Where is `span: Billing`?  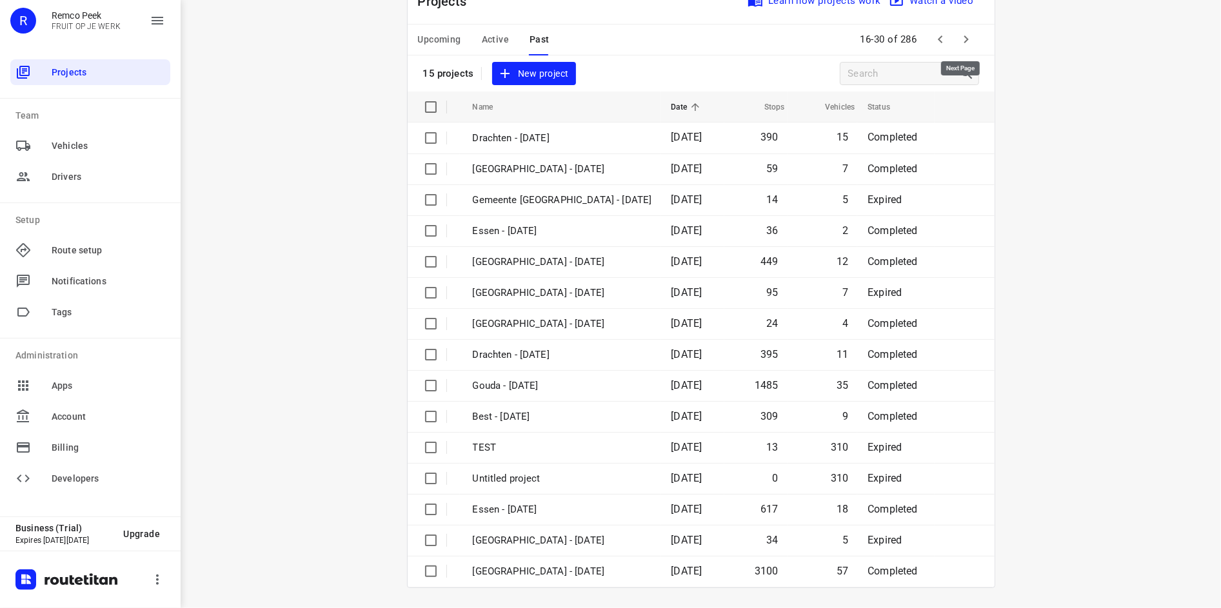 span: Billing is located at coordinates (108, 448).